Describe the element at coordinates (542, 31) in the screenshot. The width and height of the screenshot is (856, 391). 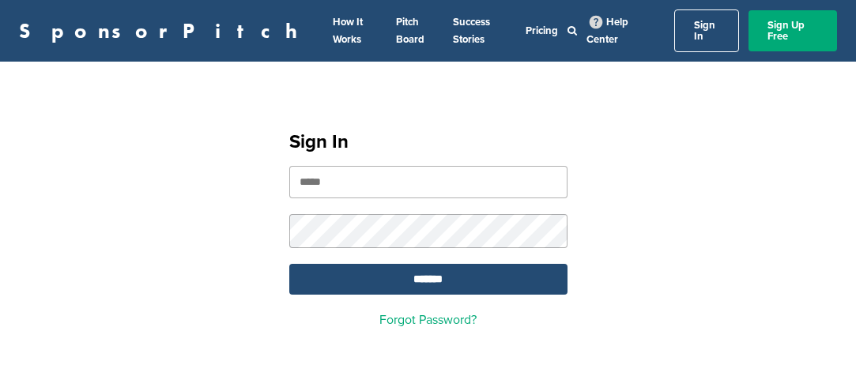
I see `a: Pricing` at that location.